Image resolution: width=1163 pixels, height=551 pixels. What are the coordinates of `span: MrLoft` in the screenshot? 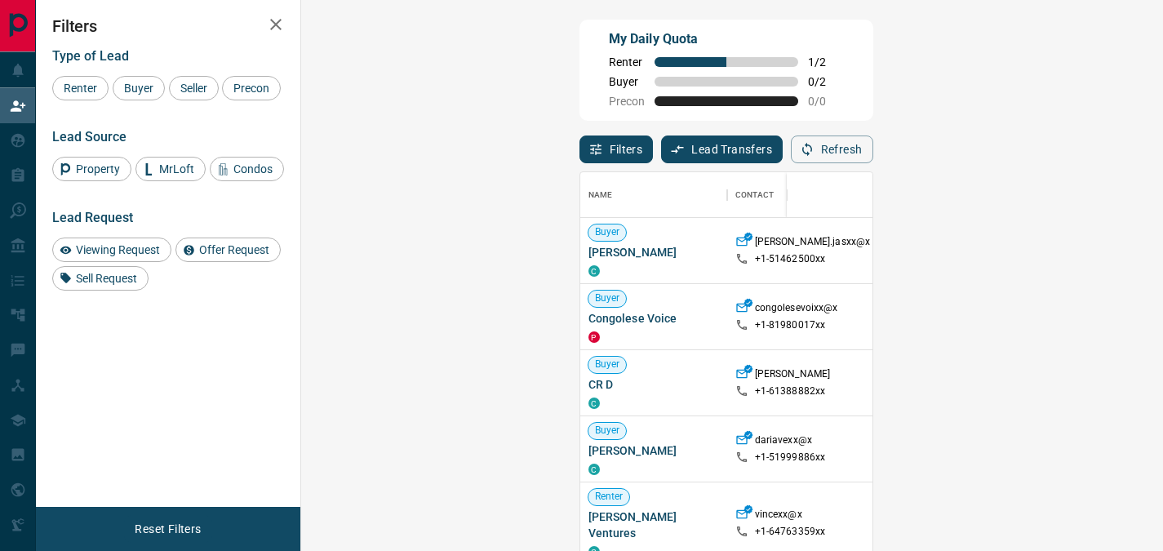 It's located at (176, 169).